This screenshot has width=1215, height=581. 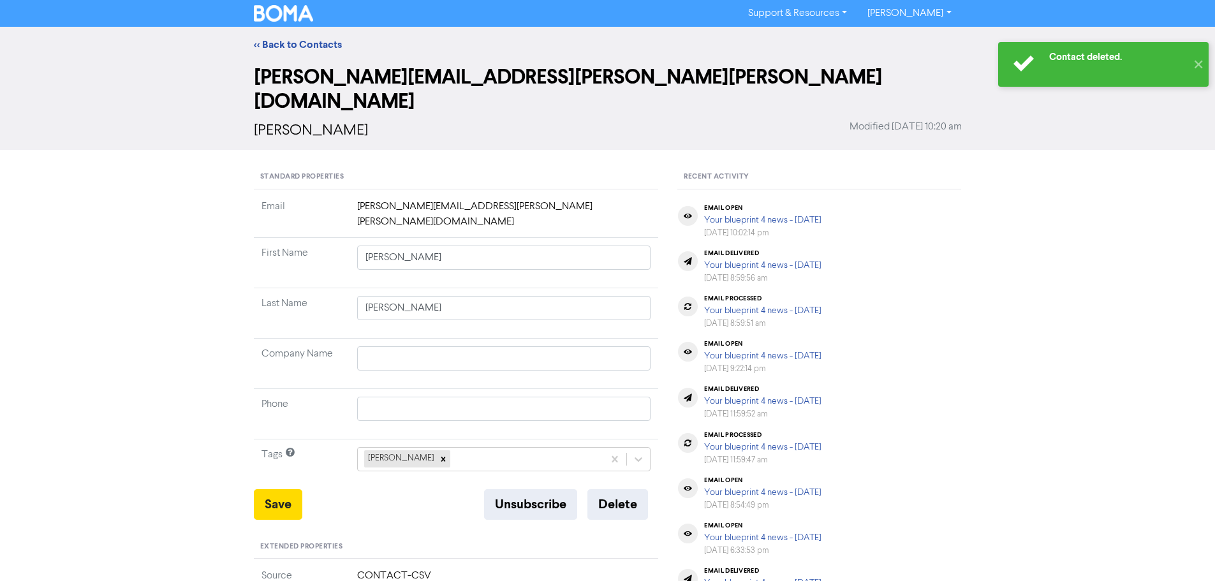 I want to click on td: Last Name, so click(x=302, y=313).